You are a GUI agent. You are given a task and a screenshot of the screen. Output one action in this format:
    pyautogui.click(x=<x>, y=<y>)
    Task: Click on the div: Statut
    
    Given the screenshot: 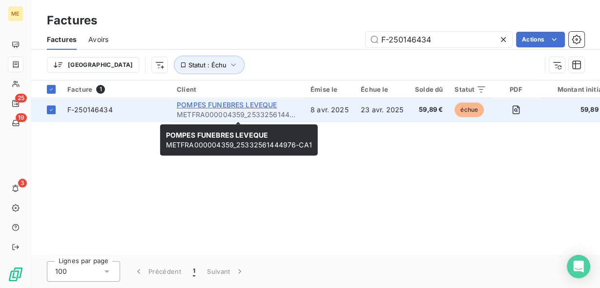 What is the action you would take?
    pyautogui.click(x=470, y=89)
    